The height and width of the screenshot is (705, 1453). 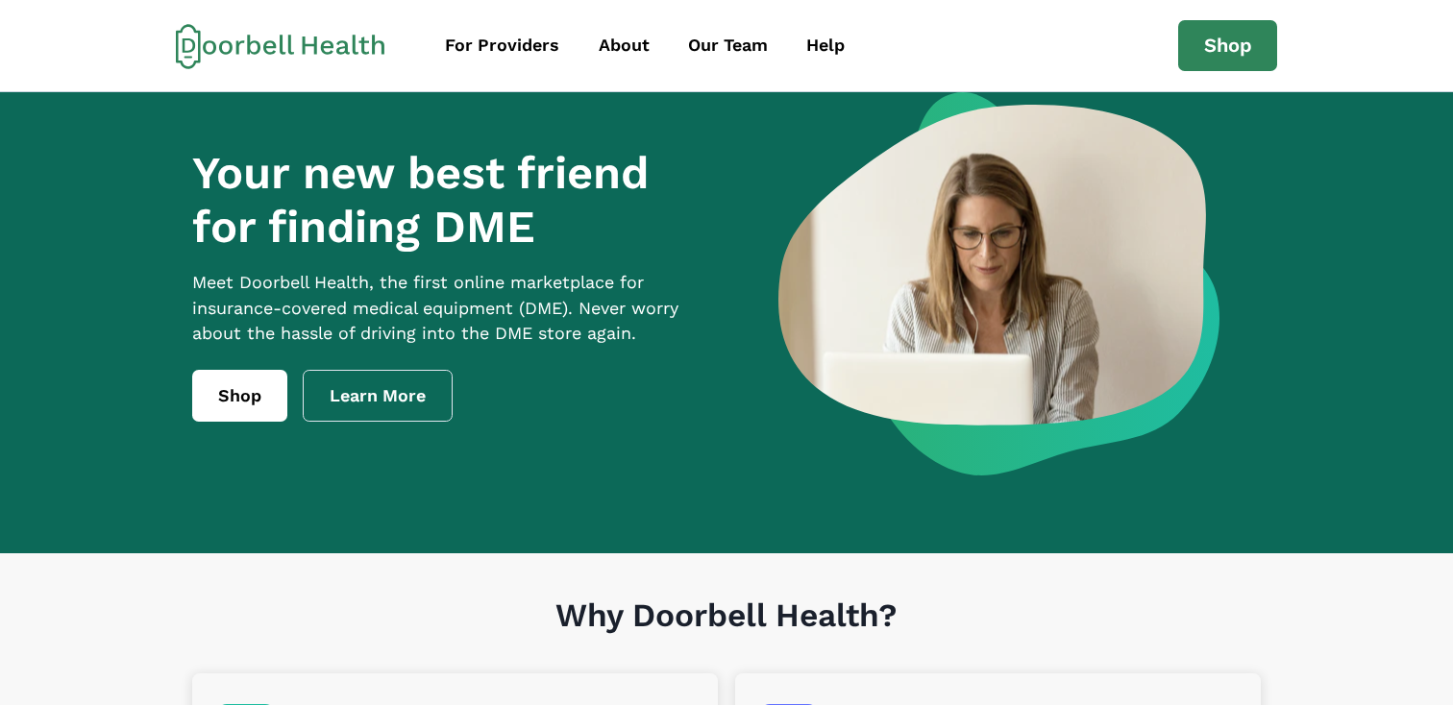 I want to click on div: About, so click(x=624, y=45).